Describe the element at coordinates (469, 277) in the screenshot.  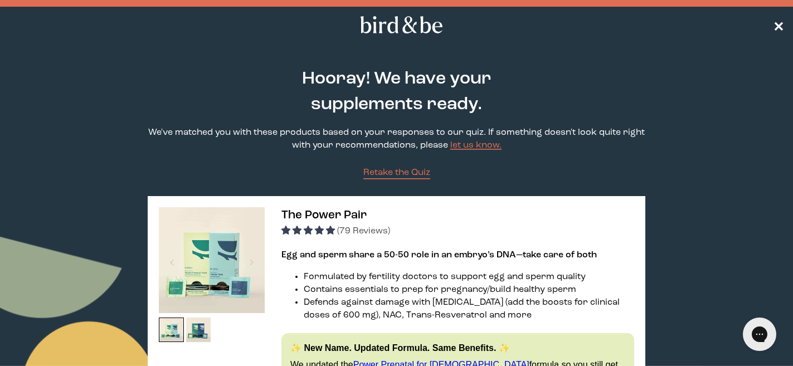
I see `li: Formulated by fertility doctors to support egg and sperm quality` at that location.